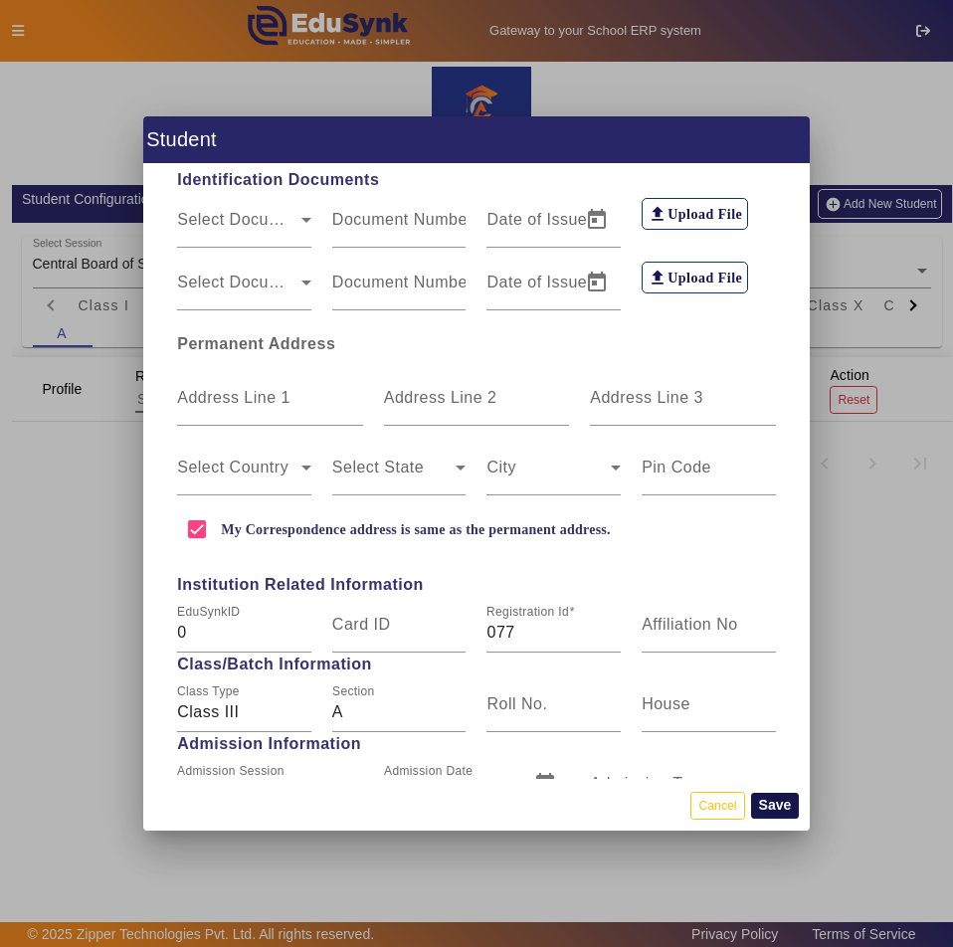 Image resolution: width=953 pixels, height=947 pixels. What do you see at coordinates (516, 704) in the screenshot?
I see `mat-label: Roll No.` at bounding box center [516, 704].